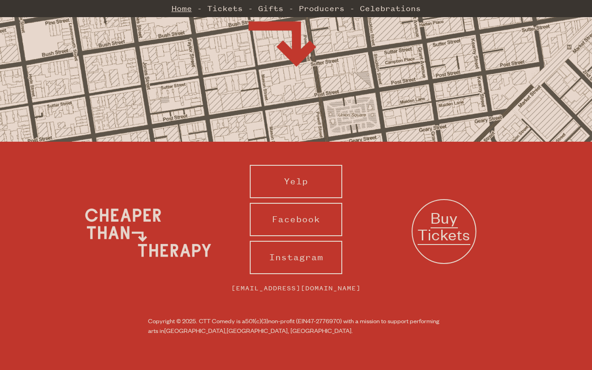 The height and width of the screenshot is (370, 592). I want to click on a: Facebook, so click(296, 219).